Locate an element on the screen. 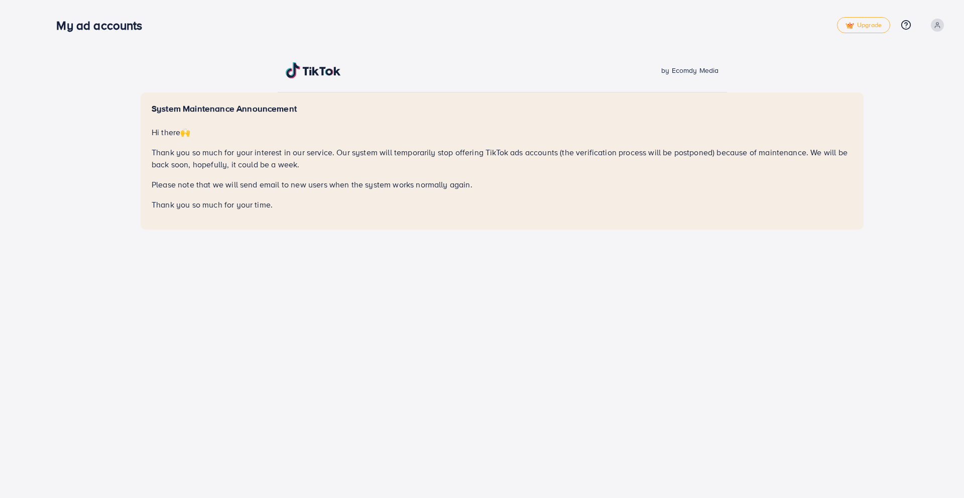  h3: My ad accounts is located at coordinates (103, 25).